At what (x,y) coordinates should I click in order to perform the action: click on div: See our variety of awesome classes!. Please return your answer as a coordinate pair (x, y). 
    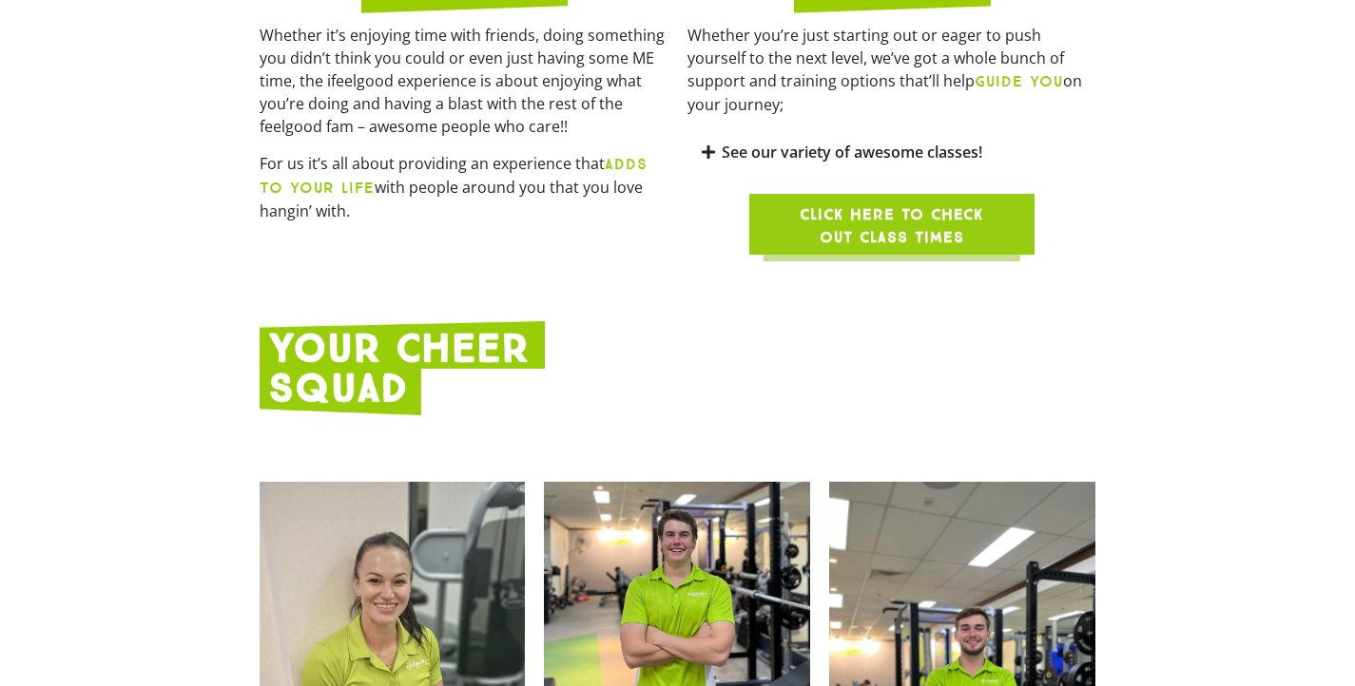
    Looking at the image, I should click on (892, 152).